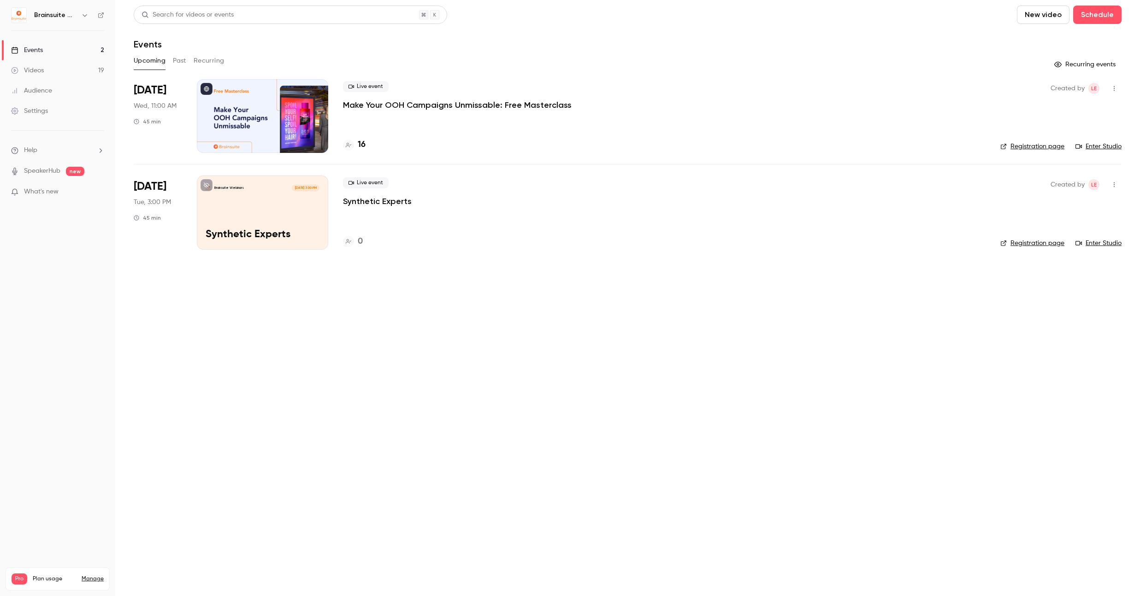  What do you see at coordinates (457, 105) in the screenshot?
I see `a: Make Your OOH Campaigns Unmissable: Free Masterclass` at bounding box center [457, 105].